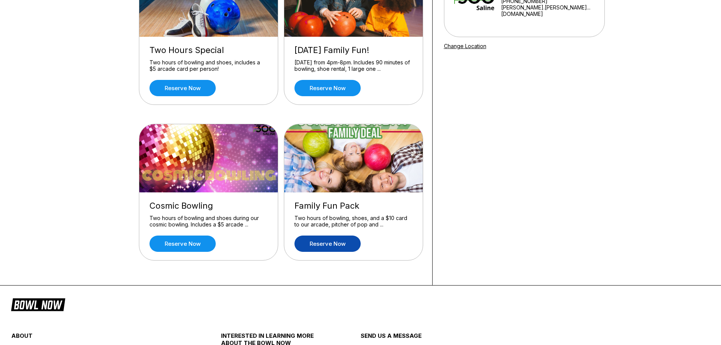 The image size is (721, 345). I want to click on a: Change Location, so click(465, 46).